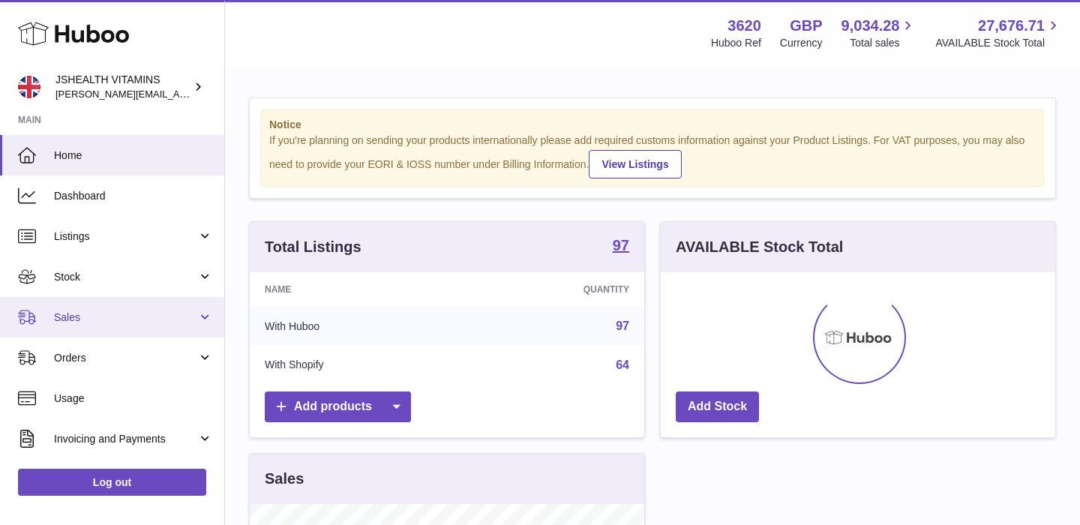 This screenshot has height=525, width=1080. Describe the element at coordinates (717, 407) in the screenshot. I see `a: Add Stock` at that location.